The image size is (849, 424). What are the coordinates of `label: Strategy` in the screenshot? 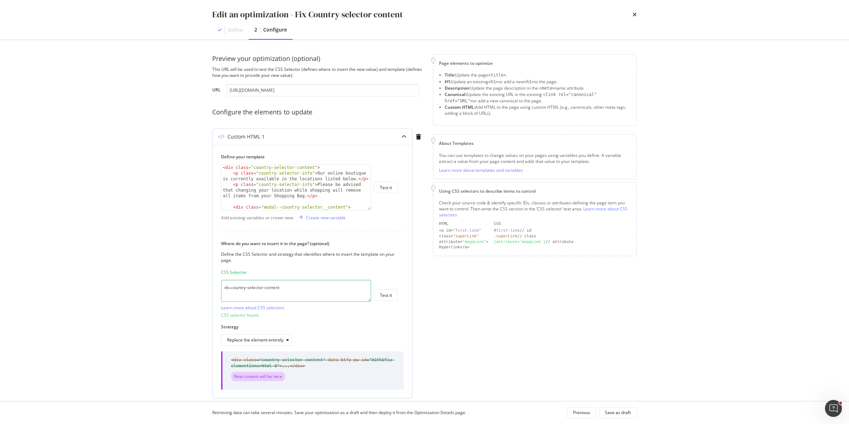 It's located at (310, 326).